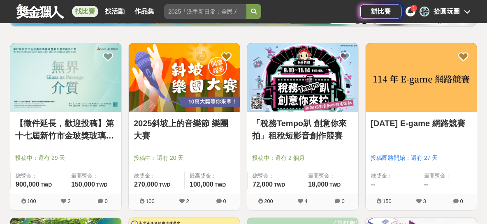 The height and width of the screenshot is (224, 487). Describe the element at coordinates (83, 184) in the screenshot. I see `span: 150,000` at that location.